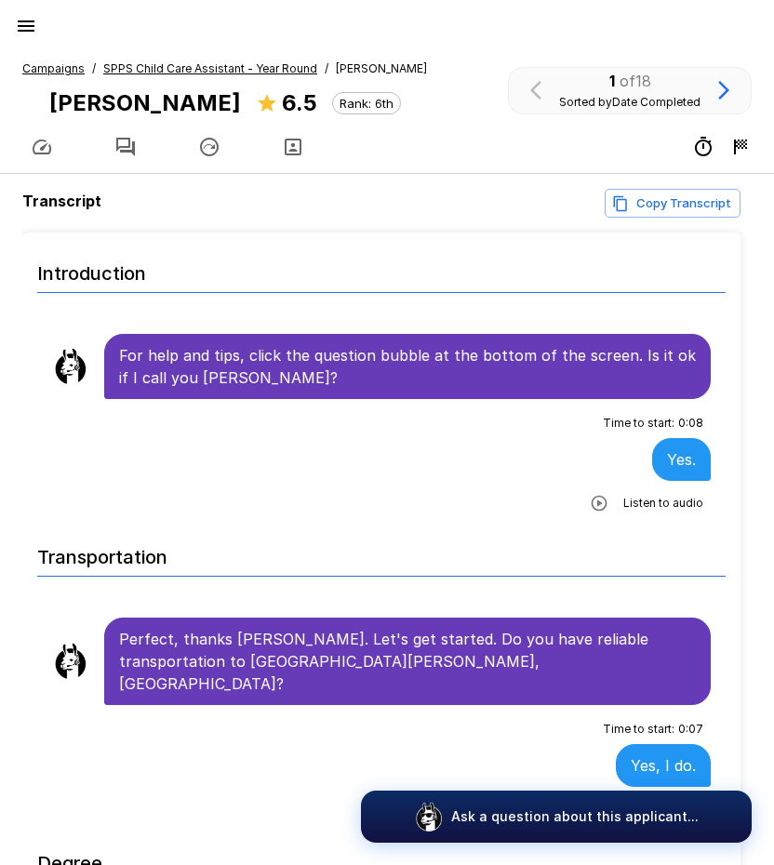 Image resolution: width=774 pixels, height=865 pixels. I want to click on h6: Transportation, so click(381, 552).